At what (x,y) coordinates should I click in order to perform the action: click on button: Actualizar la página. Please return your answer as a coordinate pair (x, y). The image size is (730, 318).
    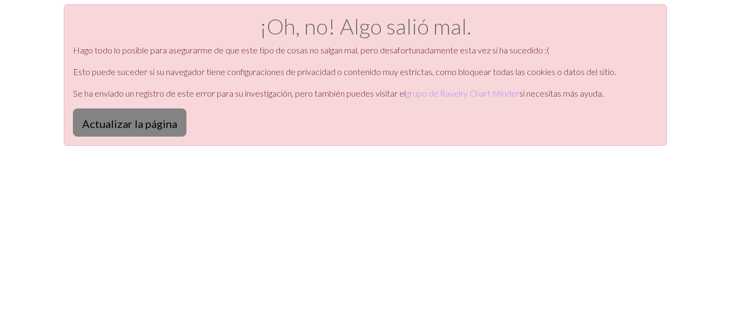
    Looking at the image, I should click on (130, 123).